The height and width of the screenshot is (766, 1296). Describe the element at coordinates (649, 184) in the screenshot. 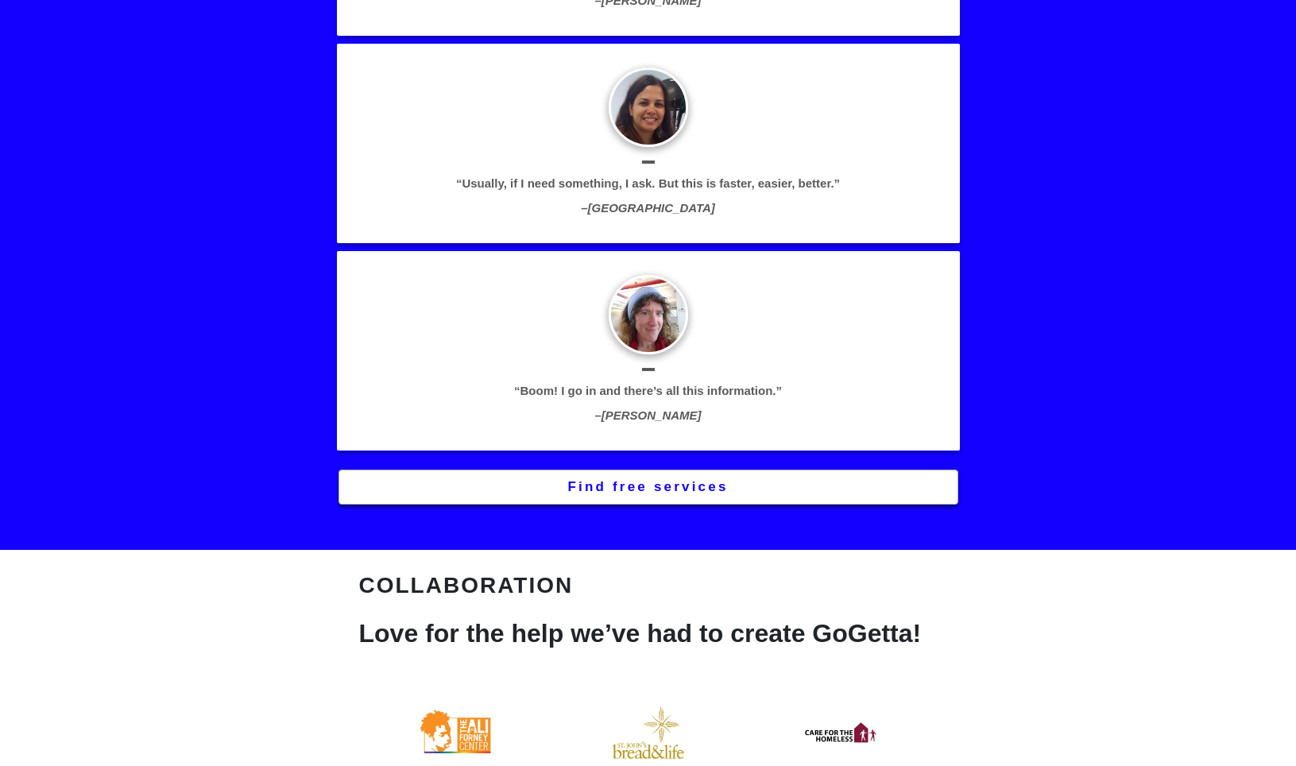

I see `div: “ Usually, if I need something, I ask. But this is faster, easier, better. ”` at that location.